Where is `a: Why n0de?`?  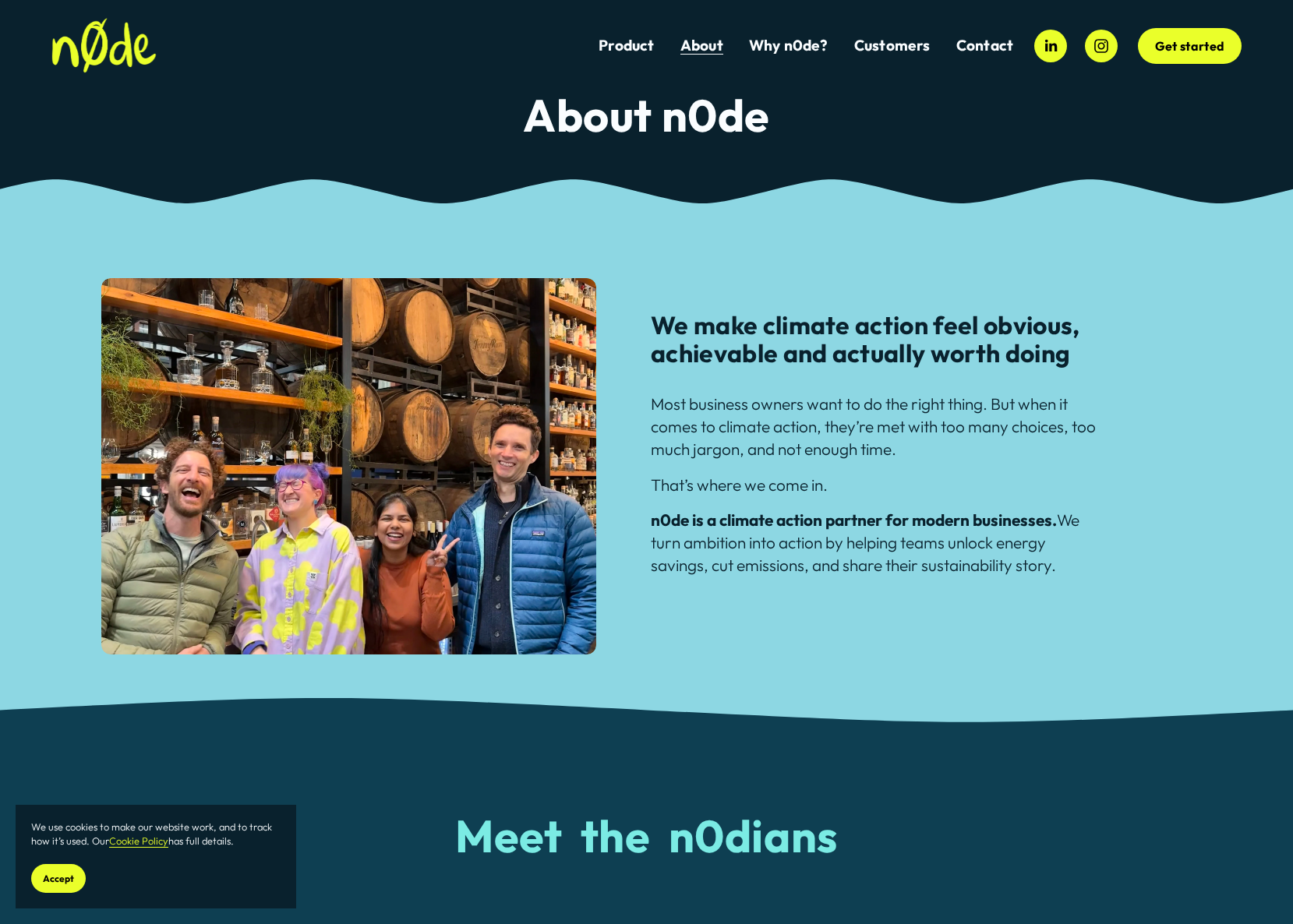 a: Why n0de? is located at coordinates (789, 45).